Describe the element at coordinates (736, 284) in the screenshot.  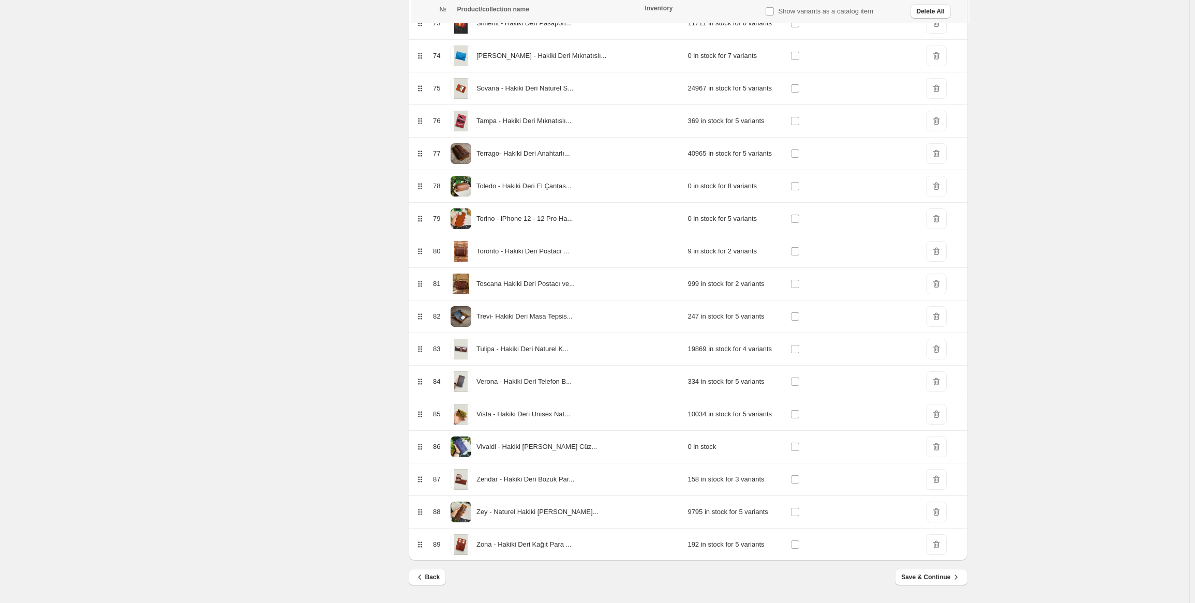
I see `td: 999 in stock for 2 variants` at that location.